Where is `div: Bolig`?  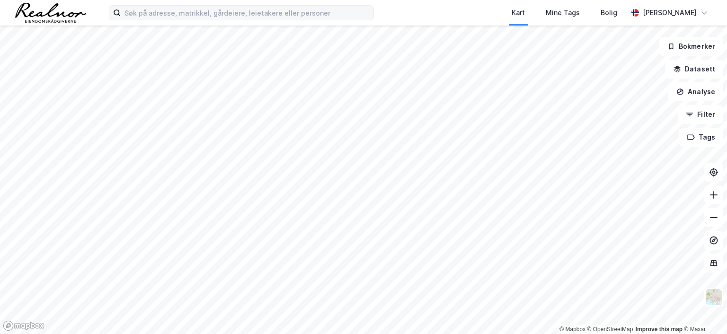 div: Bolig is located at coordinates (609, 13).